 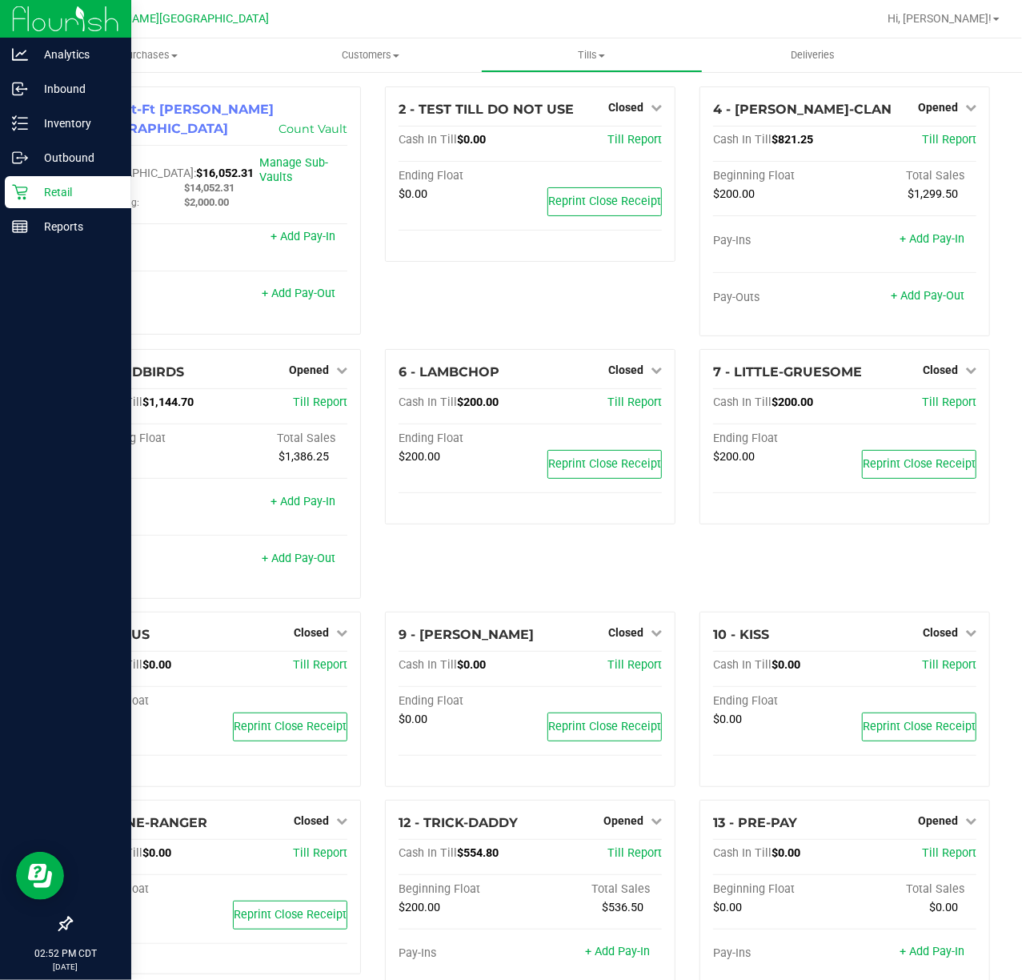 What do you see at coordinates (20, 227) in the screenshot?
I see `inline-svg: Reports` at bounding box center [20, 227].